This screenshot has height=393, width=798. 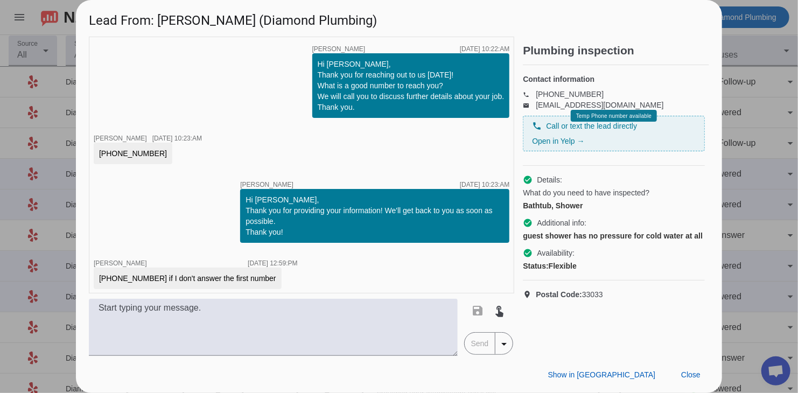 I want to click on span: 33033, so click(x=569, y=294).